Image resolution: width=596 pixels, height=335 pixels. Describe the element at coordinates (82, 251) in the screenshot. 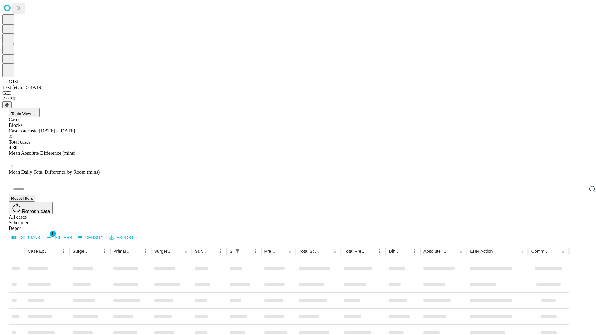

I see `div: Surgeon Name` at that location.